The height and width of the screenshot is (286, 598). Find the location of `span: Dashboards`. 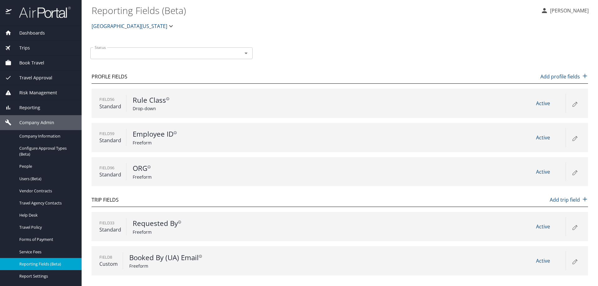

span: Dashboards is located at coordinates (28, 33).